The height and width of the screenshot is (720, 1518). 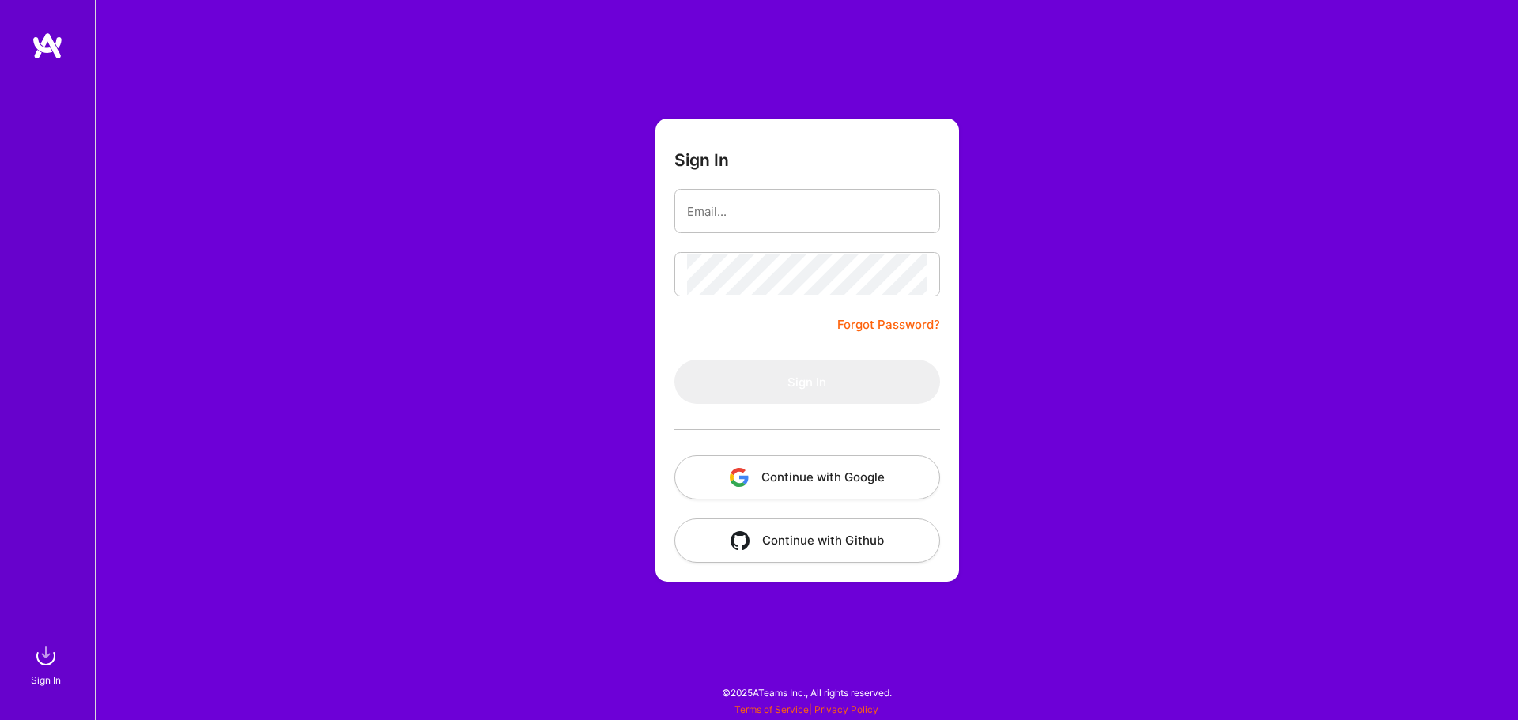 I want to click on button: Continue with Google, so click(x=807, y=477).